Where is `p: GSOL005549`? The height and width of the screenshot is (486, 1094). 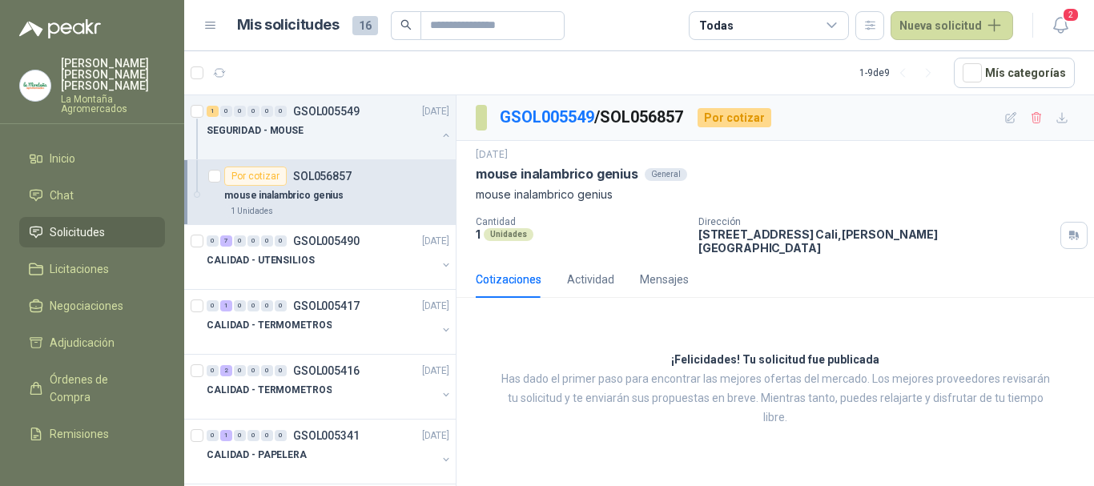
p: GSOL005549 is located at coordinates (326, 111).